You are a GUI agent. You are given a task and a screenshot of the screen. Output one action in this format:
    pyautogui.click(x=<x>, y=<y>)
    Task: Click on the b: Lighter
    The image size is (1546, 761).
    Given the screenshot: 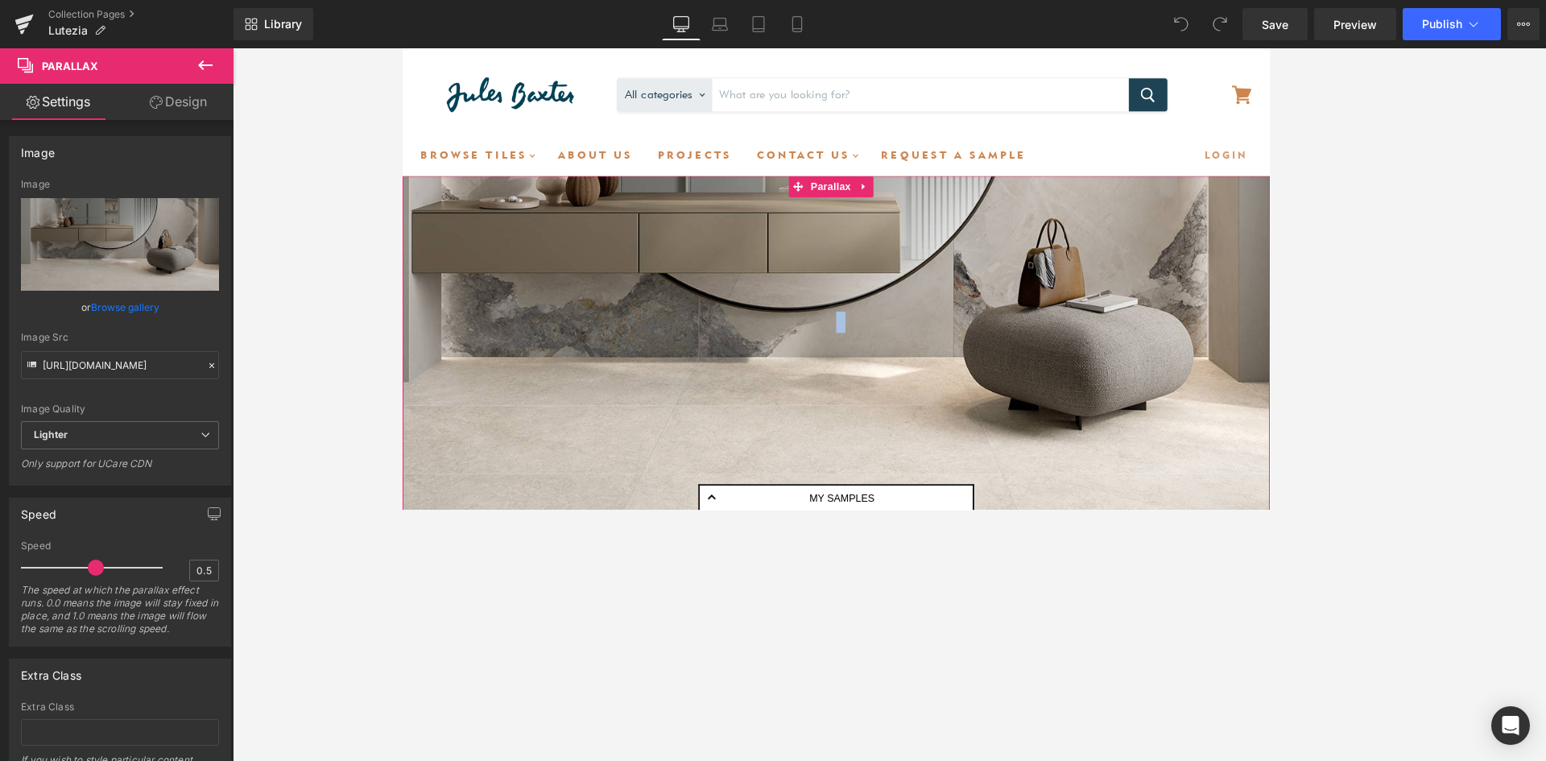 What is the action you would take?
    pyautogui.click(x=51, y=434)
    